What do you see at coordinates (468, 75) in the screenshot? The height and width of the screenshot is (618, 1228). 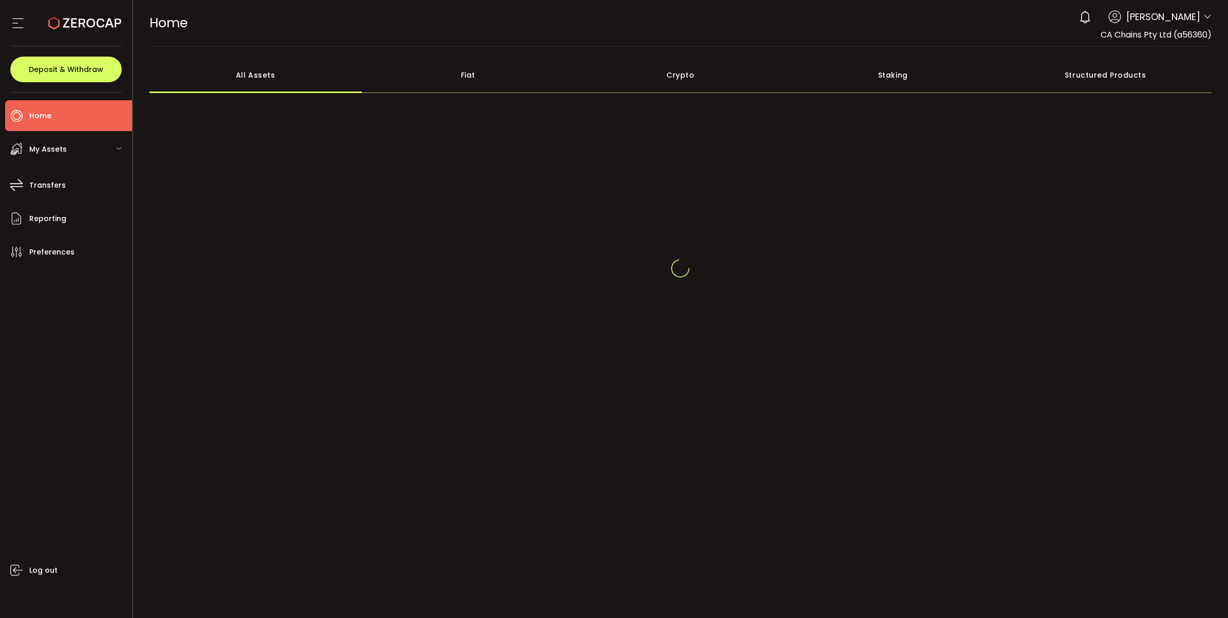 I see `div: Fiat` at bounding box center [468, 75].